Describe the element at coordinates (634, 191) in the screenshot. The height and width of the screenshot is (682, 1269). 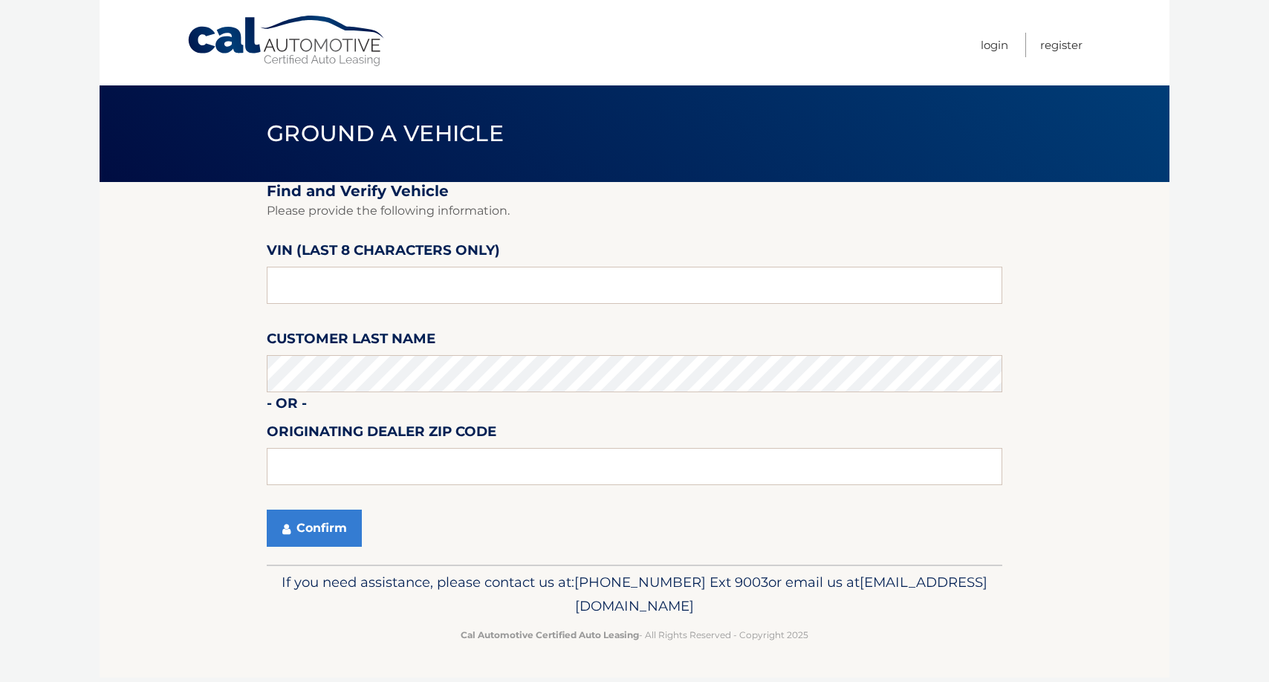
I see `h2: Find and Verify Vehicle` at that location.